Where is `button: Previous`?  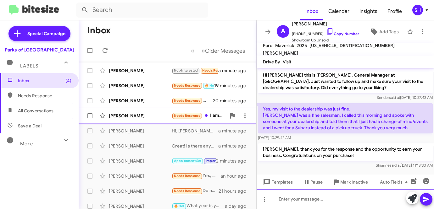 button: Previous is located at coordinates (192, 51).